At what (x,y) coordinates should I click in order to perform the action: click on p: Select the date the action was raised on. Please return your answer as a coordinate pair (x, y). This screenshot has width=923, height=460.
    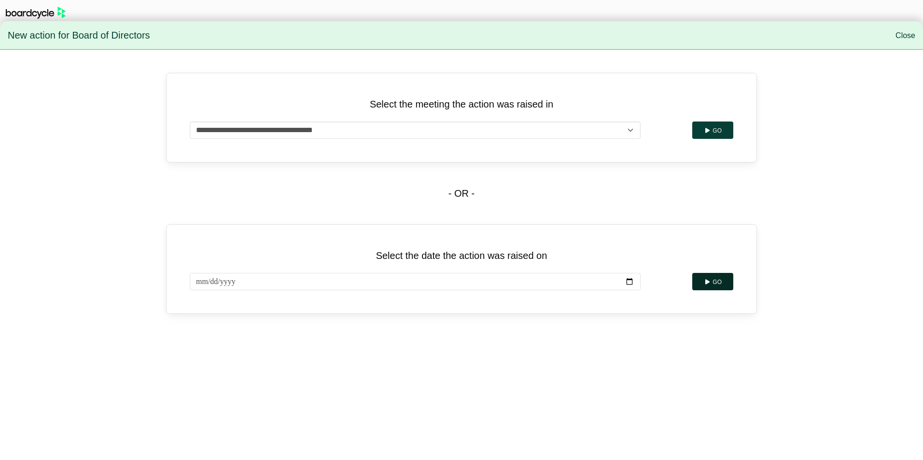
    Looking at the image, I should click on (461, 256).